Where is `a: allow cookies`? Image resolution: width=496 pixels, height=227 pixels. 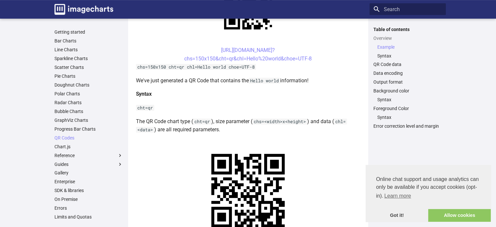 a: allow cookies is located at coordinates (459, 215).